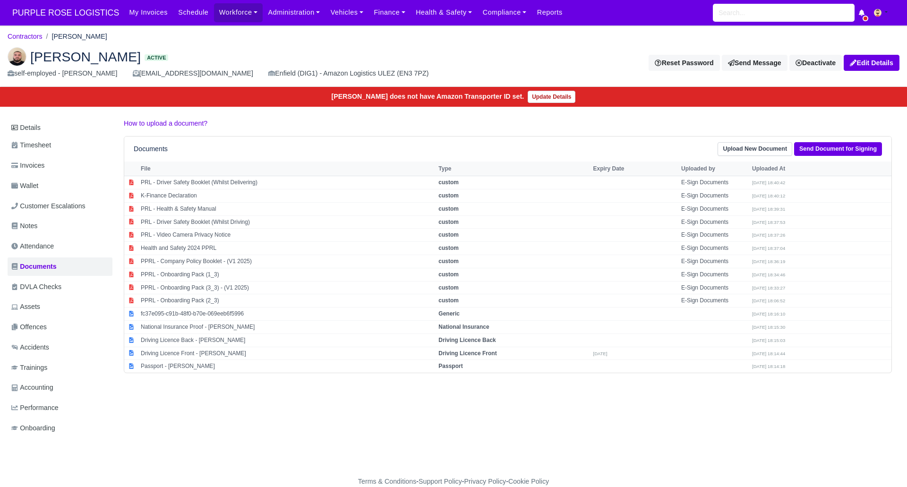 The height and width of the screenshot is (487, 907). Describe the element at coordinates (513, 169) in the screenshot. I see `th: Type` at that location.